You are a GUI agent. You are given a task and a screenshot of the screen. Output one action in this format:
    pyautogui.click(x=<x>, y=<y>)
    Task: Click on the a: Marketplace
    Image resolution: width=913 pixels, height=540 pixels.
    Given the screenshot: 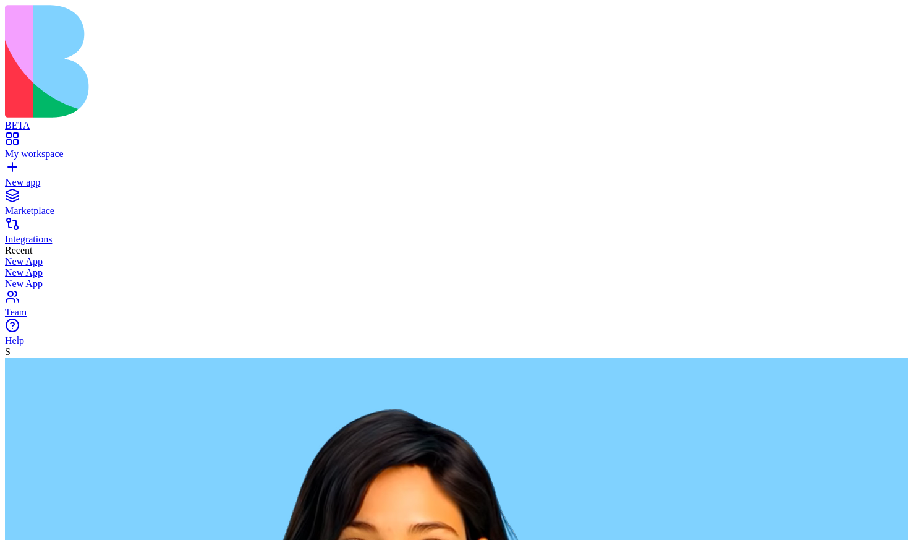 What is the action you would take?
    pyautogui.click(x=456, y=205)
    